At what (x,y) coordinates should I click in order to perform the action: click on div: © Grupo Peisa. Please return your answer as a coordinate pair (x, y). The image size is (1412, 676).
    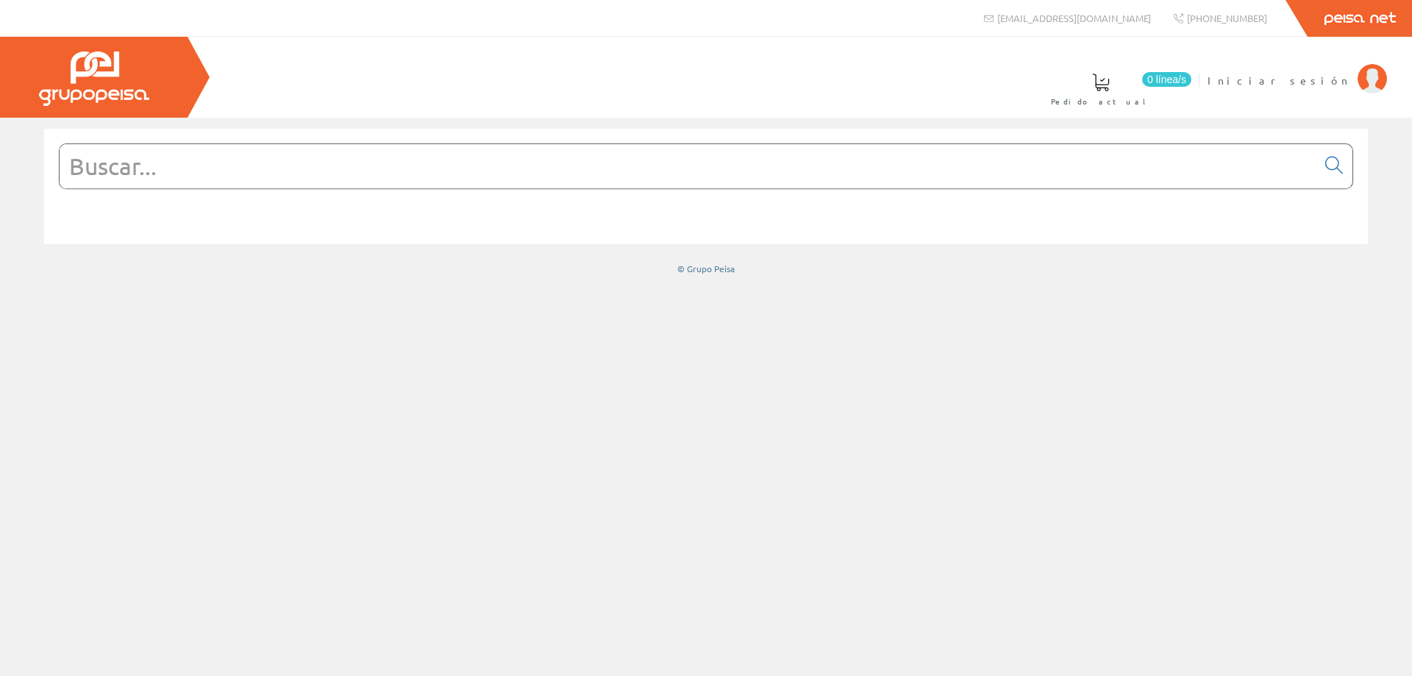
    Looking at the image, I should click on (706, 268).